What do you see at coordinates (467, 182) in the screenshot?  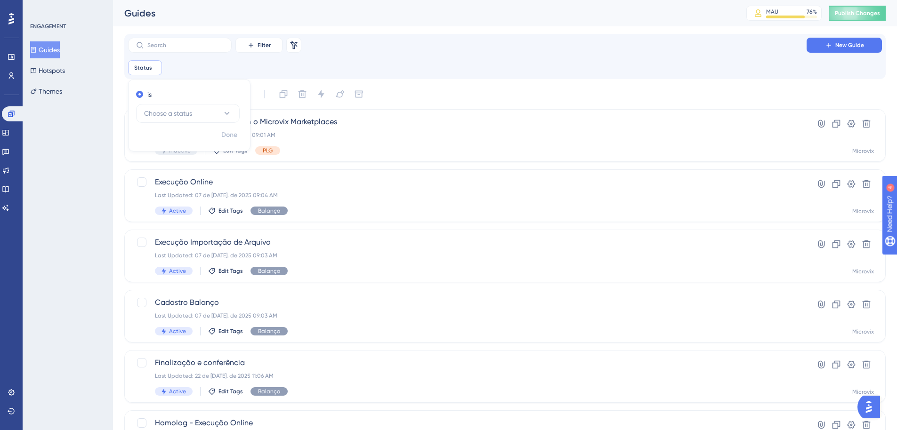 I see `span: Execução Online` at bounding box center [467, 182].